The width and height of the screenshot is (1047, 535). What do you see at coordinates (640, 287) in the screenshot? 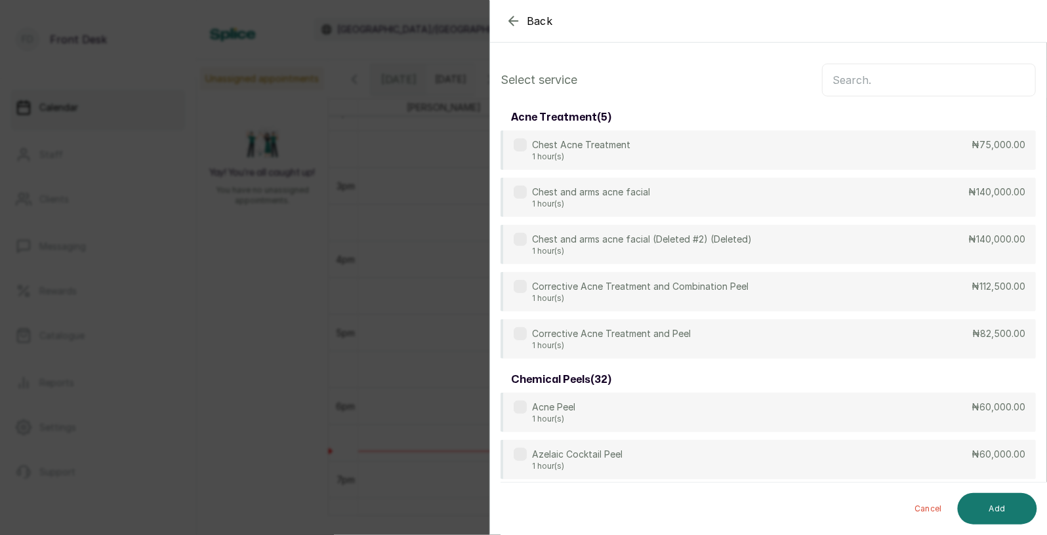
I see `p: Corrective Acne Treatment and Combination Peel` at bounding box center [640, 287].